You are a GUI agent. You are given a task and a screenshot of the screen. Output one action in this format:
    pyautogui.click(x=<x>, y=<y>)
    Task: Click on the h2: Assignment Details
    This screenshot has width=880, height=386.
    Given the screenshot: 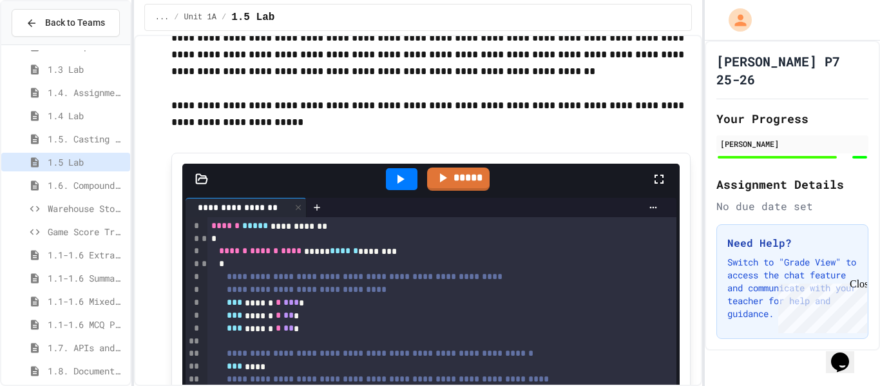 What is the action you would take?
    pyautogui.click(x=792, y=184)
    